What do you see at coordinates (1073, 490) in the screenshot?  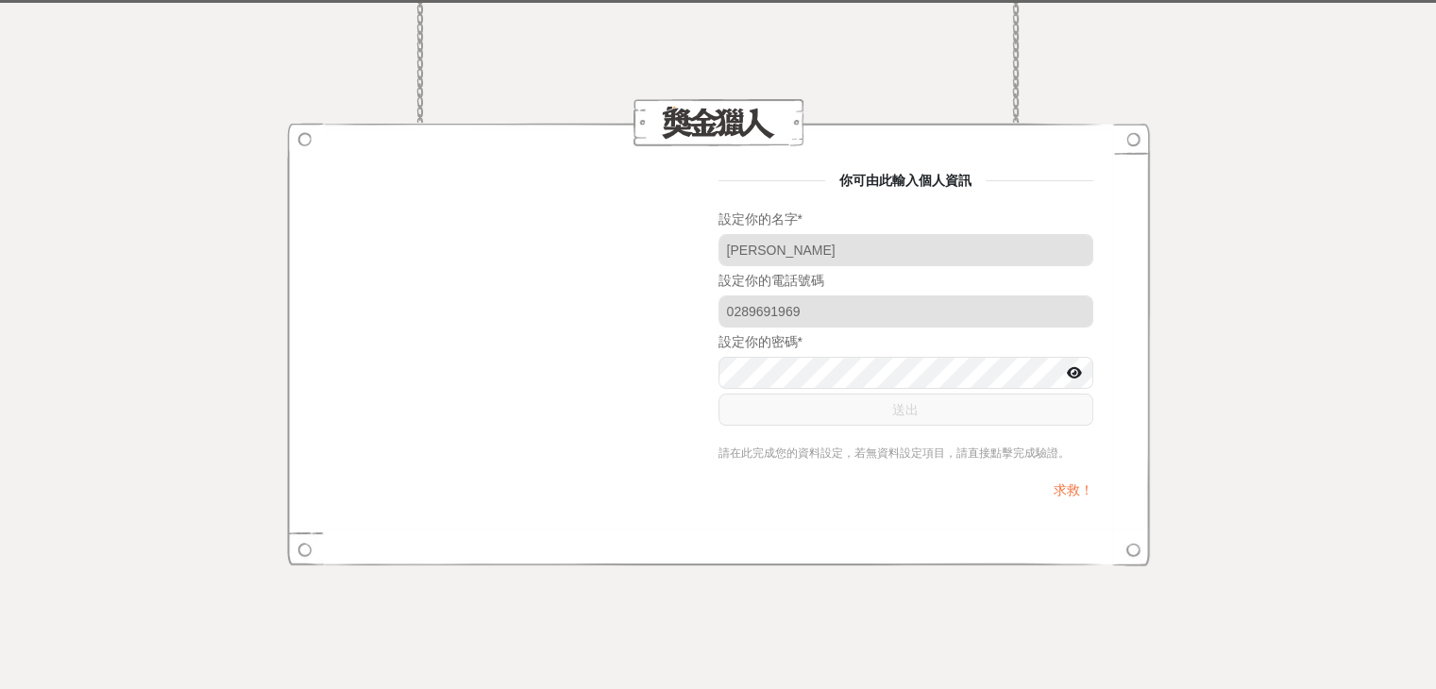 I see `a: 求救！` at bounding box center [1073, 490].